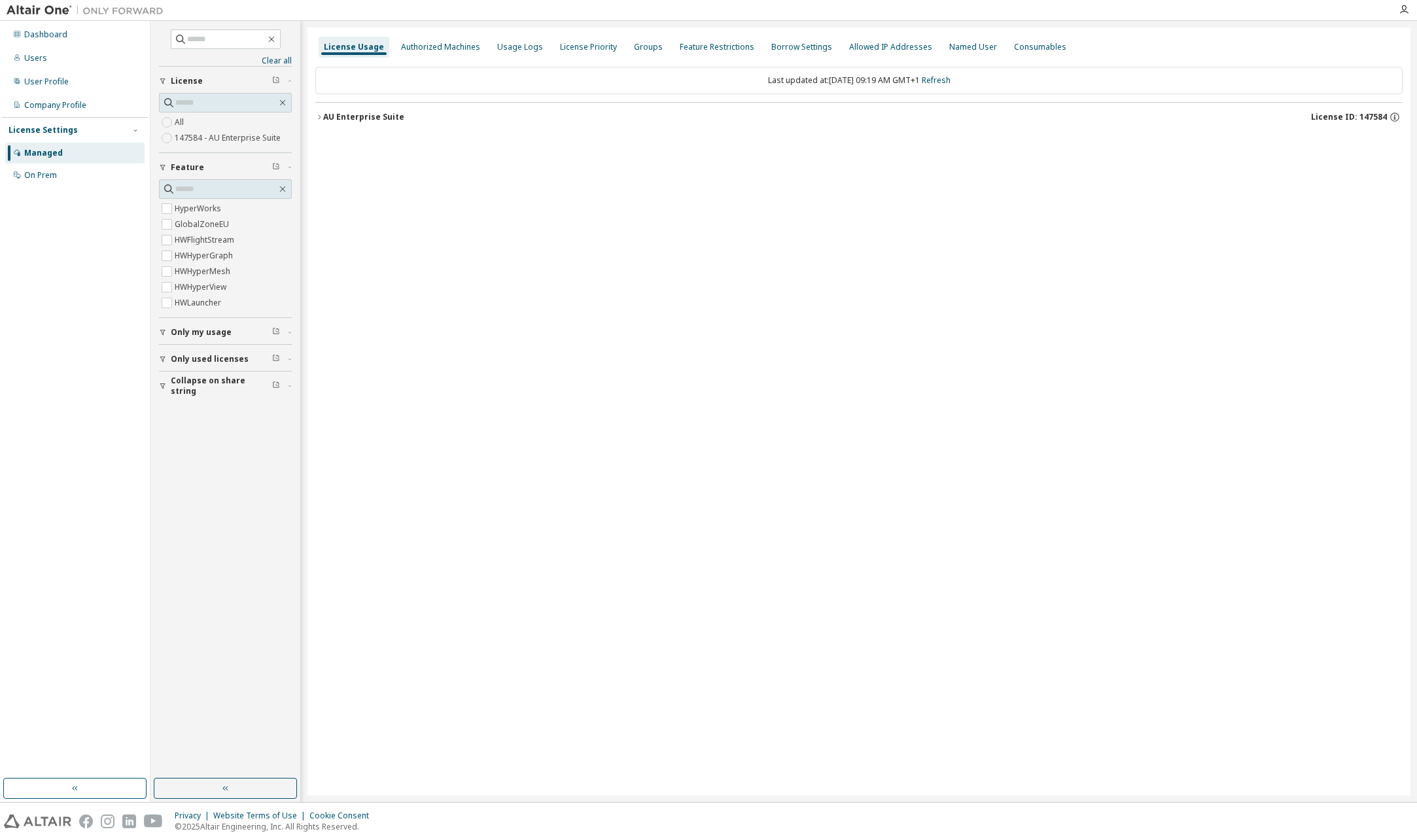 This screenshot has height=840, width=1417. Describe the element at coordinates (973, 47) in the screenshot. I see `div: Named User` at that location.